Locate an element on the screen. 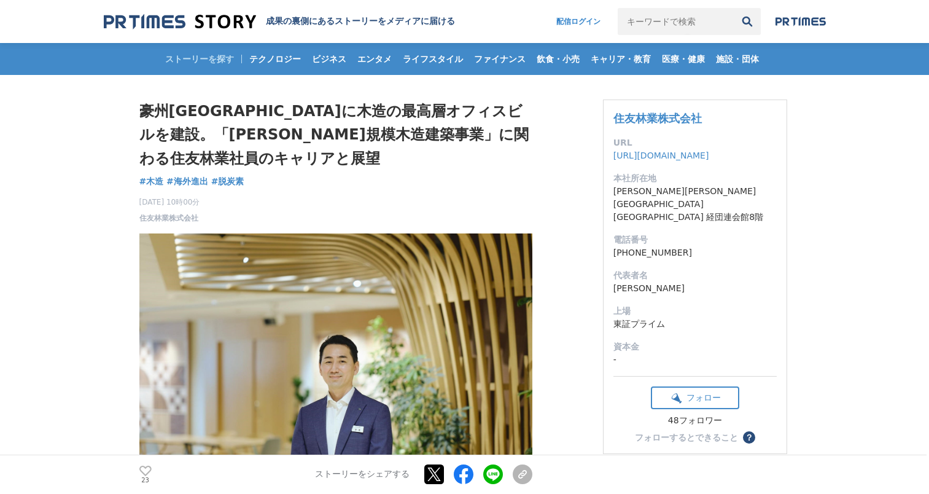 The width and height of the screenshot is (929, 494). span: #木造 is located at coordinates (152, 181).